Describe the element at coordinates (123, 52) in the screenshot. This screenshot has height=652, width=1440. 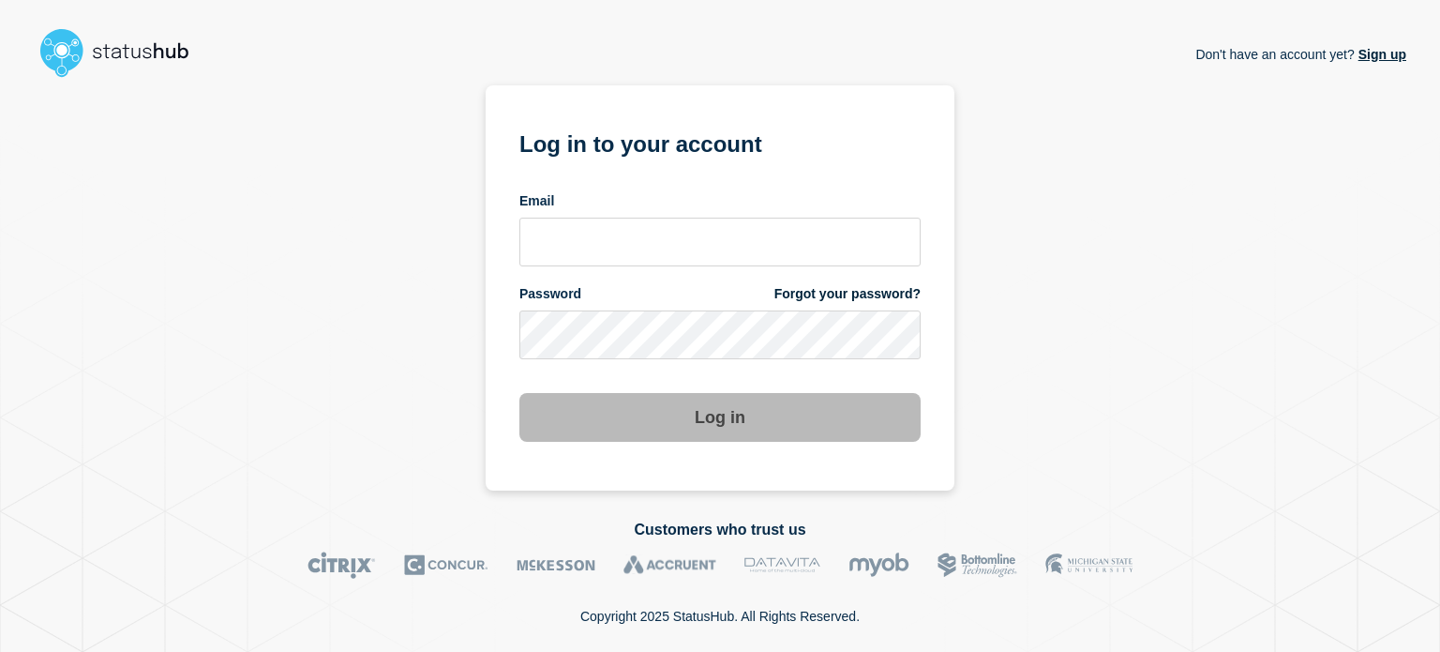
I see `img: StatusHub logo` at that location.